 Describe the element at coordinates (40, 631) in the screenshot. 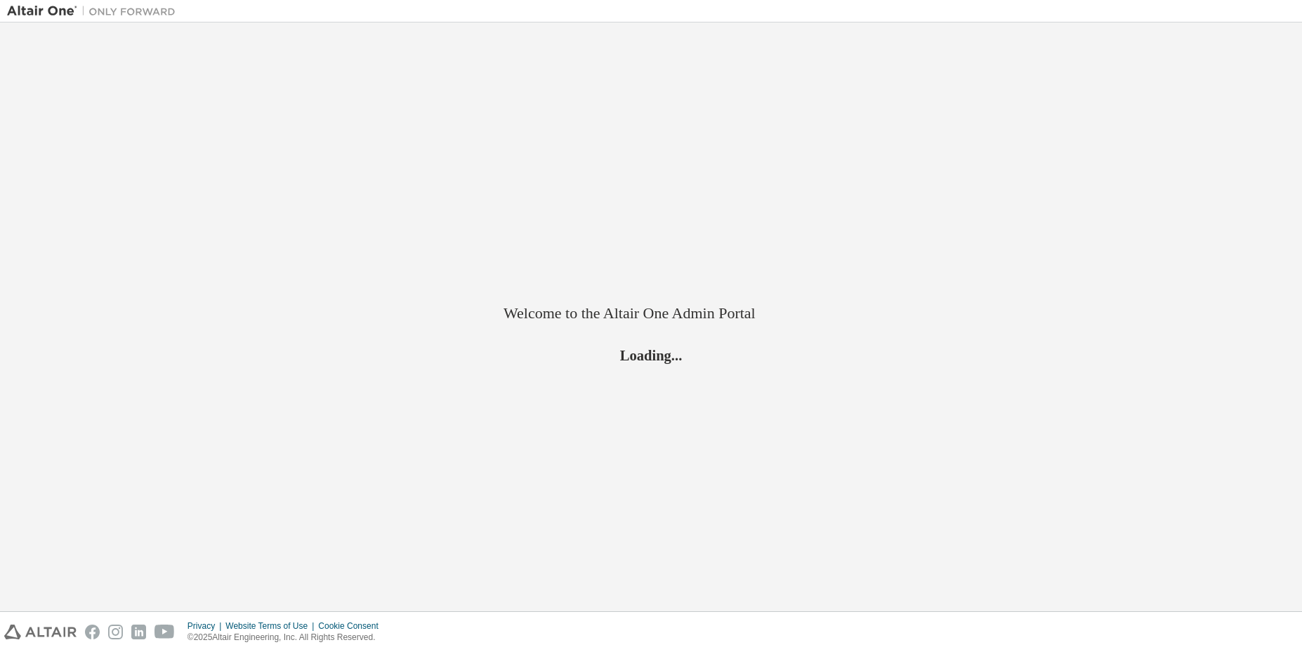

I see `img: altair_logo.svg` at that location.